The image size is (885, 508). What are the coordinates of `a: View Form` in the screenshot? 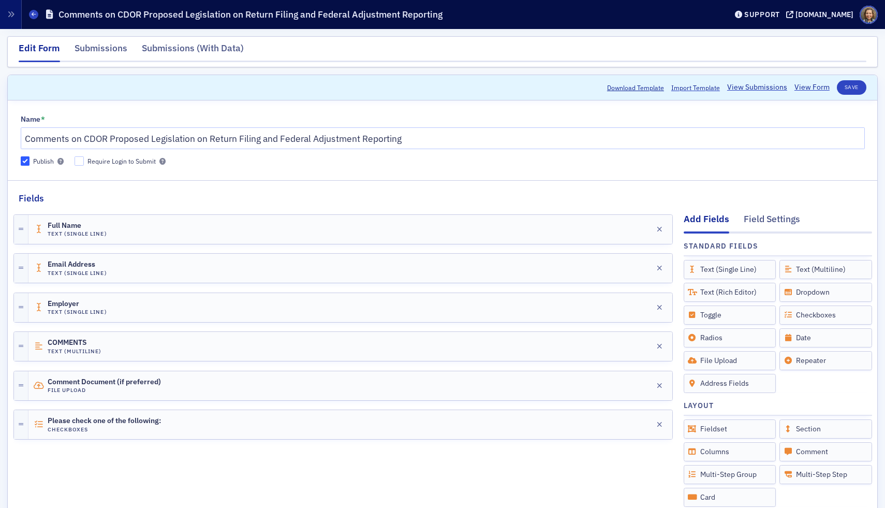 It's located at (812, 87).